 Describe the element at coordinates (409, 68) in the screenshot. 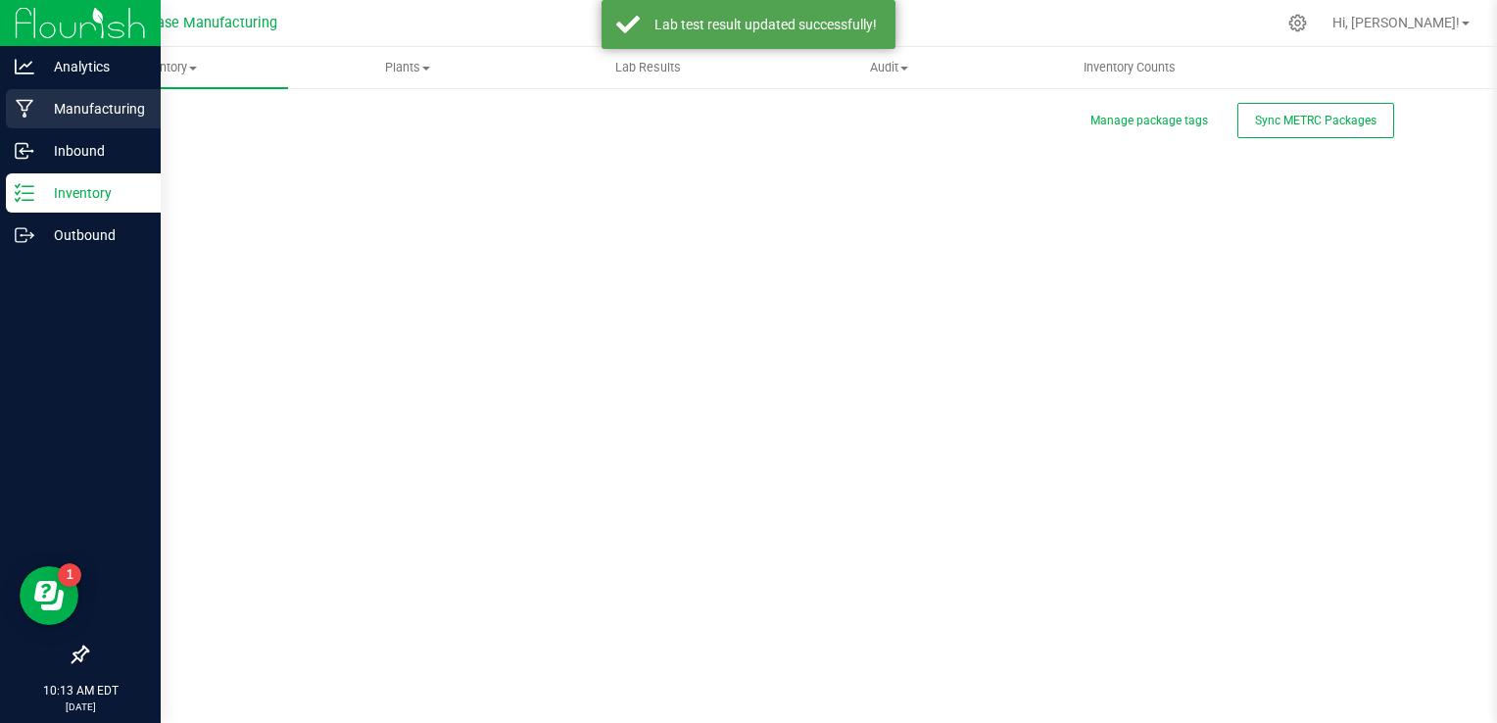

I see `span: Plants` at that location.